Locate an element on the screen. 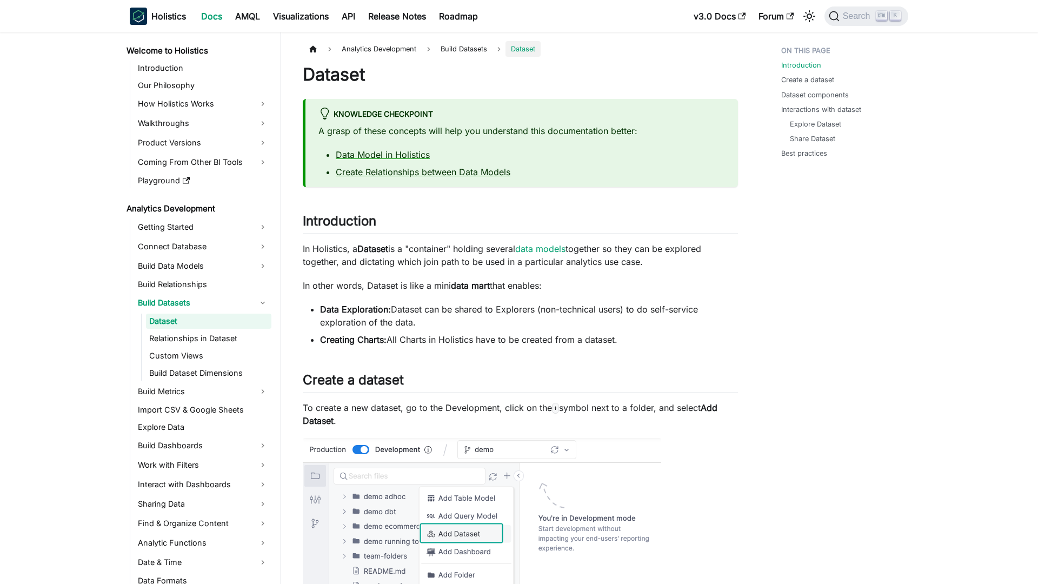 The width and height of the screenshot is (1038, 584). span: Search is located at coordinates (858, 16).